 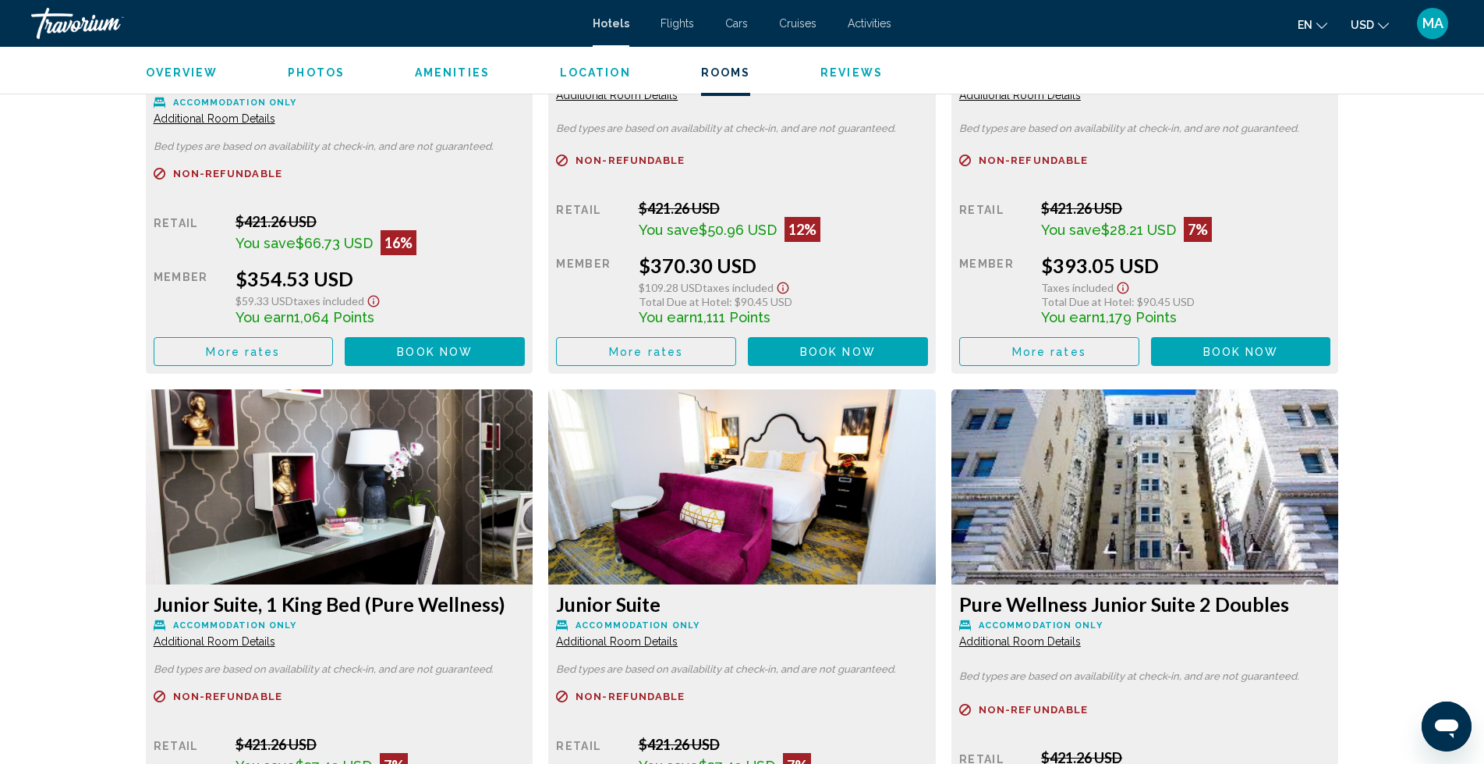 I want to click on a: Hotels, so click(x=611, y=23).